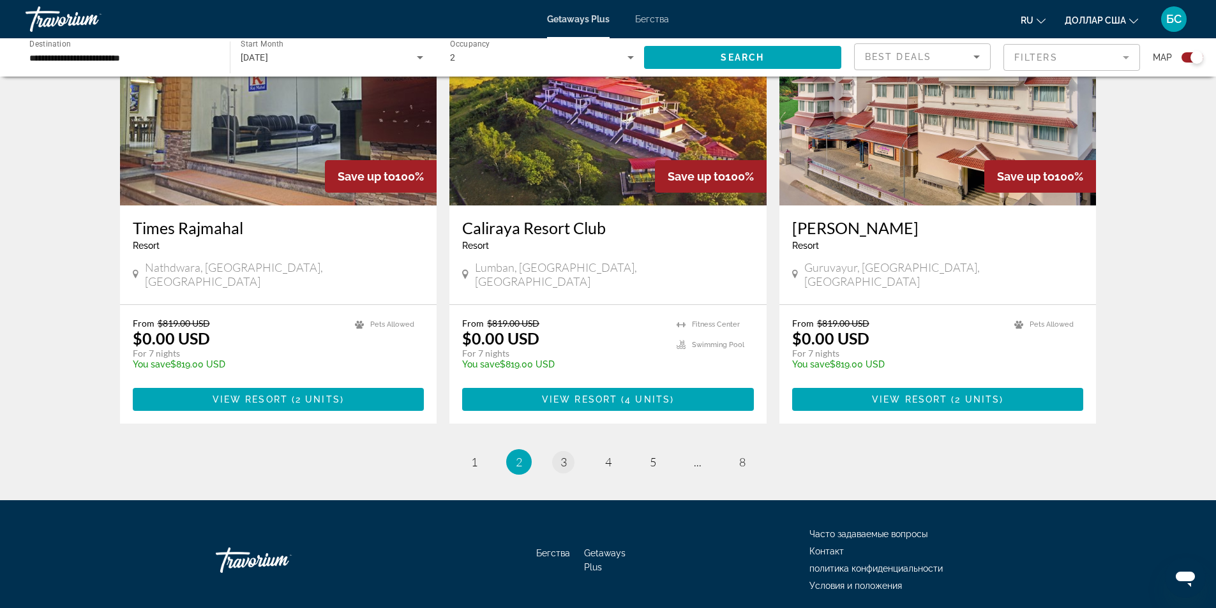 This screenshot has width=1216, height=608. What do you see at coordinates (742, 462) in the screenshot?
I see `span: 8` at bounding box center [742, 462].